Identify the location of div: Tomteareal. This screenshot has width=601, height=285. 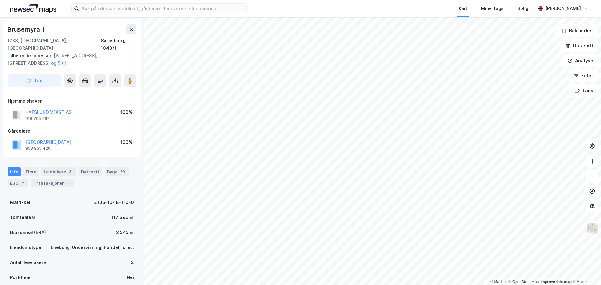
(23, 218).